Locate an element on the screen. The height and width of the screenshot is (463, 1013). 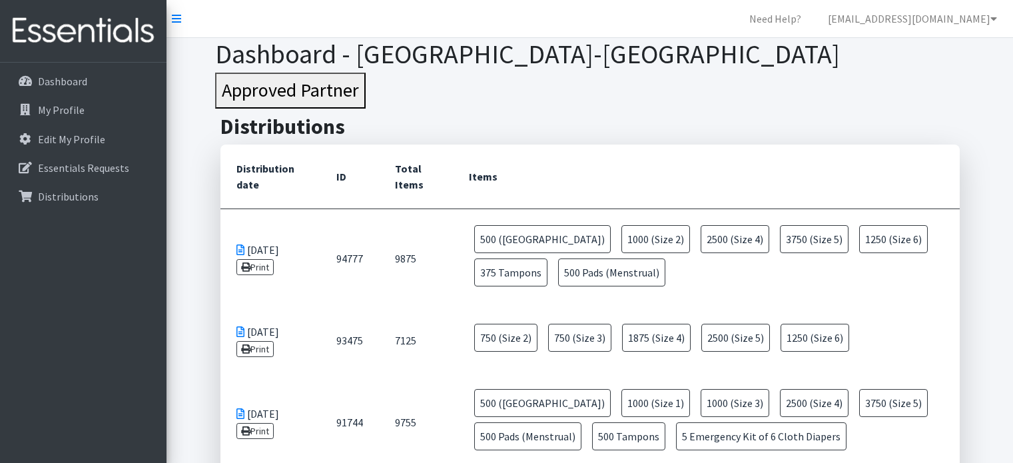
th: ID is located at coordinates (350, 177).